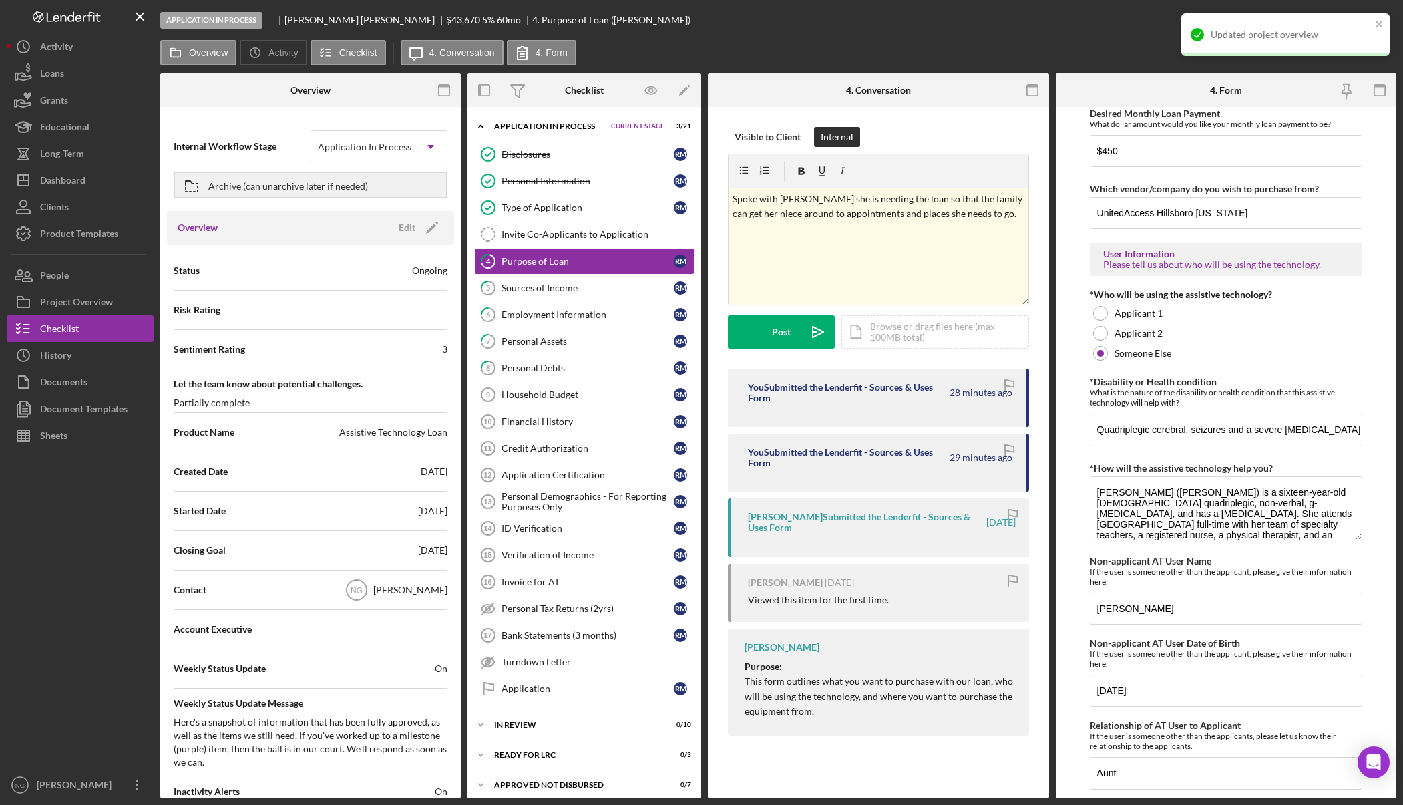 Image resolution: width=1403 pixels, height=805 pixels. I want to click on tspan: 16, so click(488, 582).